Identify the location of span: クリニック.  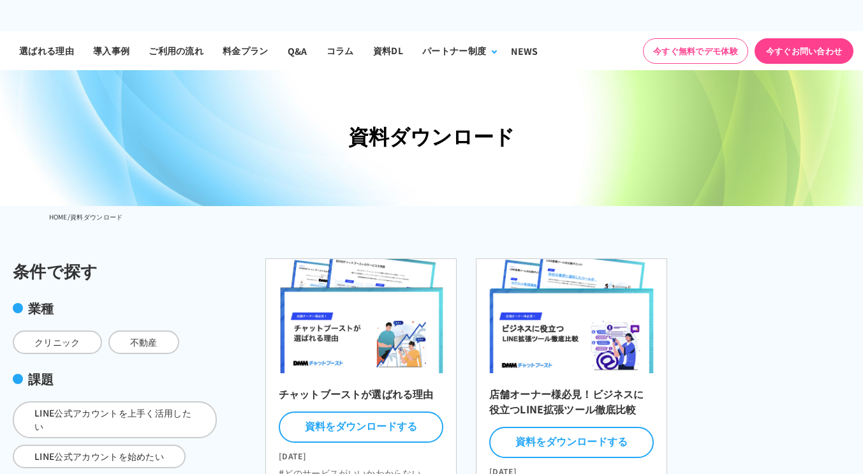
(57, 342).